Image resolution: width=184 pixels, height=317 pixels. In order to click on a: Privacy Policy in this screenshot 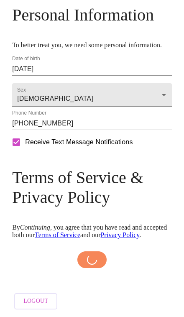, I will do `click(119, 234)`.